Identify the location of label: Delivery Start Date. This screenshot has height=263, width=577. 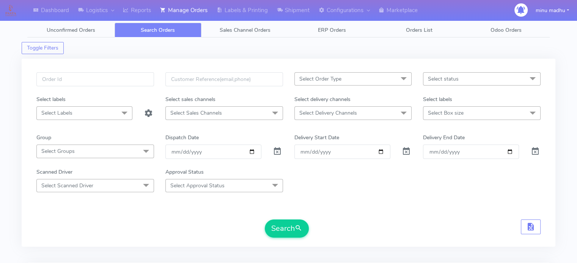
(317, 138).